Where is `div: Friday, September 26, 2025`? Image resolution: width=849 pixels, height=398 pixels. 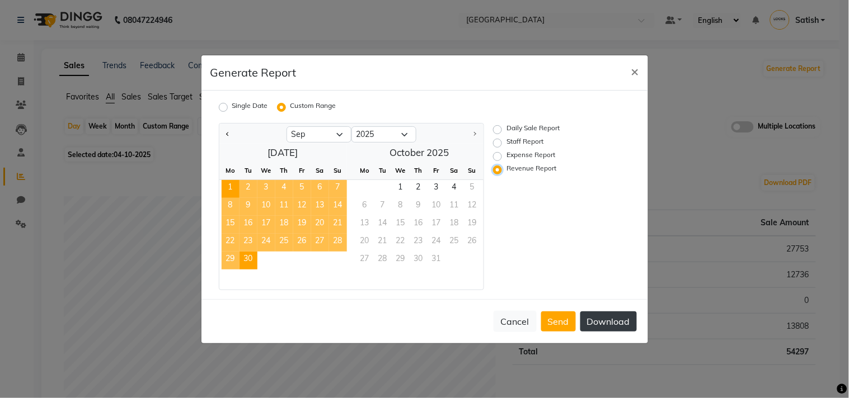 div: Friday, September 26, 2025 is located at coordinates (302, 243).